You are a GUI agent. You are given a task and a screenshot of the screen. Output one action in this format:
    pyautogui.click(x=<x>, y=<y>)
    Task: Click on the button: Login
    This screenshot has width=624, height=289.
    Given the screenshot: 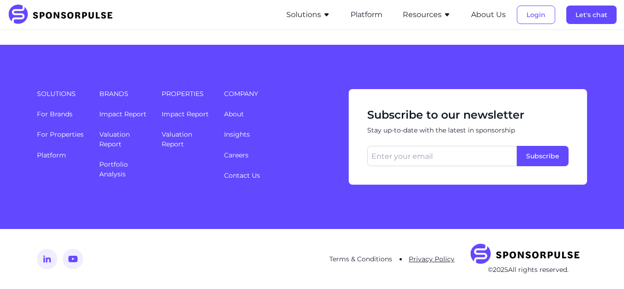 What is the action you would take?
    pyautogui.click(x=536, y=15)
    